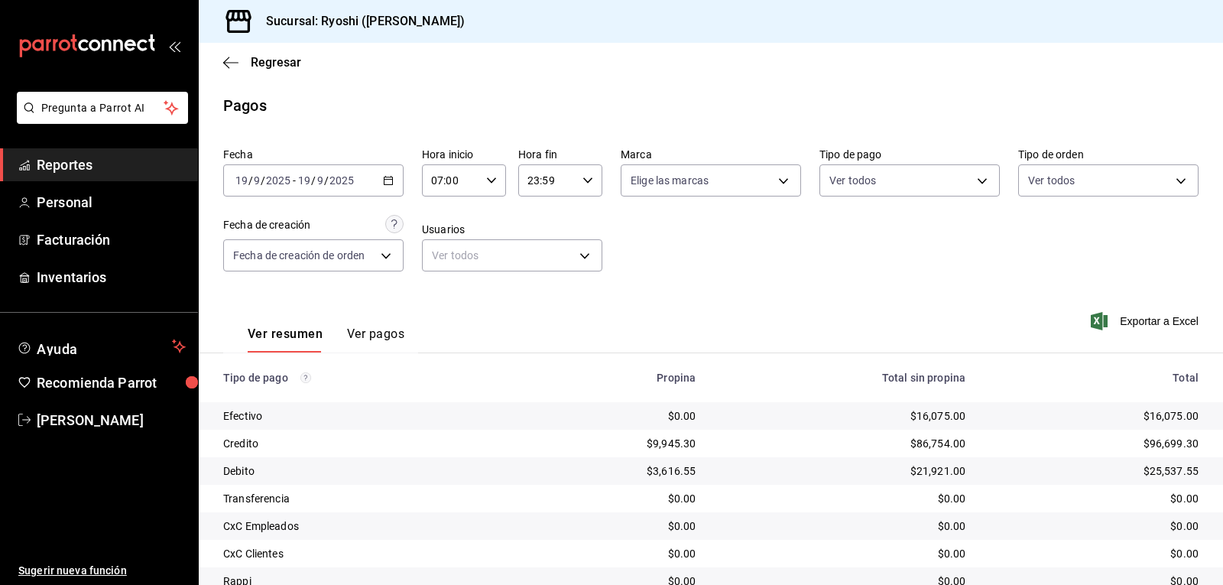 Image resolution: width=1223 pixels, height=585 pixels. Describe the element at coordinates (99, 118) in the screenshot. I see `a: Pregunta a Parrot AI` at that location.